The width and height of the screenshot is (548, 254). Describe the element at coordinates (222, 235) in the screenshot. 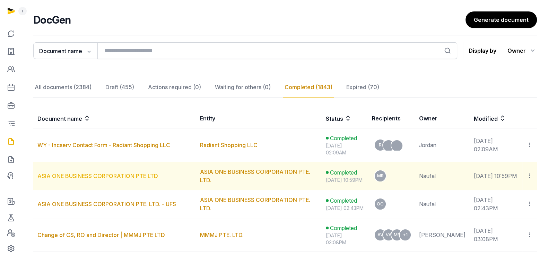

I see `a: MMMJ PTE. LTD.` at that location.